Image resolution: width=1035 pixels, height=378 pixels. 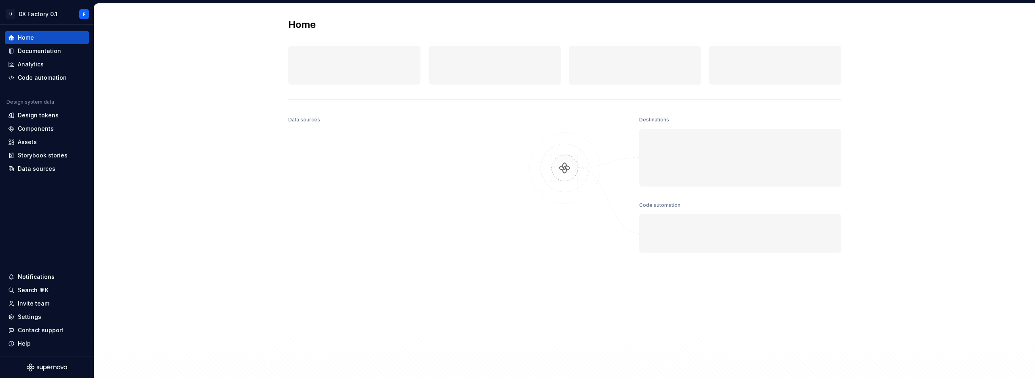 What do you see at coordinates (47, 303) in the screenshot?
I see `a: Invite team` at bounding box center [47, 303].